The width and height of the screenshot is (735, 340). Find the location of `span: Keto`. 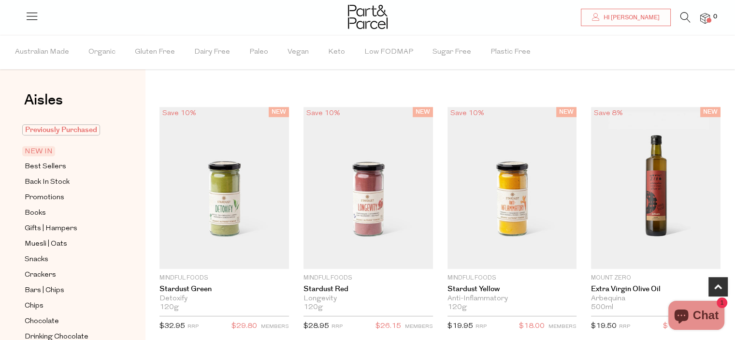

span: Keto is located at coordinates (336, 52).